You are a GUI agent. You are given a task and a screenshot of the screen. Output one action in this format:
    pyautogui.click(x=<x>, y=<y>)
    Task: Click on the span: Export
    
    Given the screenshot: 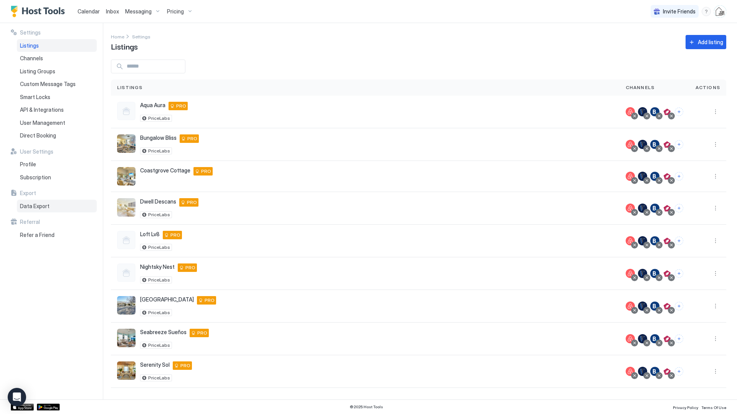 What is the action you would take?
    pyautogui.click(x=28, y=193)
    